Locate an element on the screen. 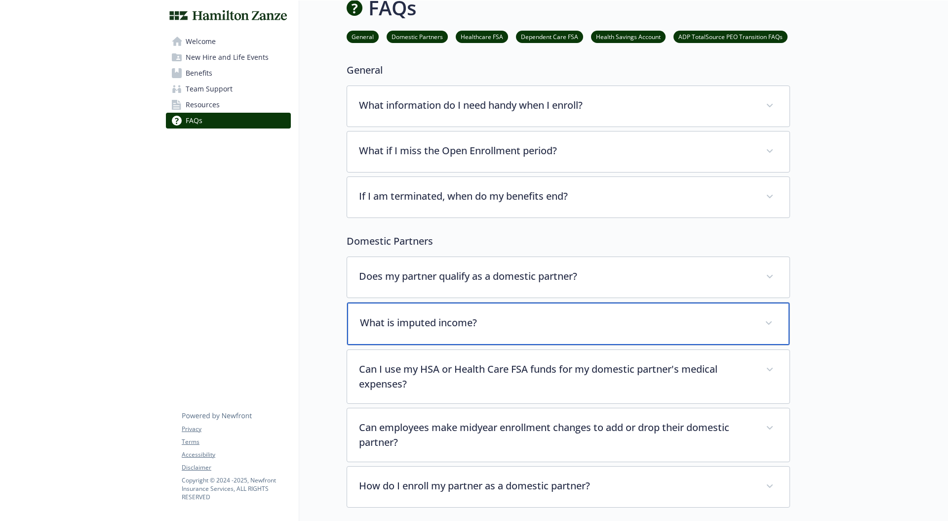  a: Health Savings Account is located at coordinates (628, 36).